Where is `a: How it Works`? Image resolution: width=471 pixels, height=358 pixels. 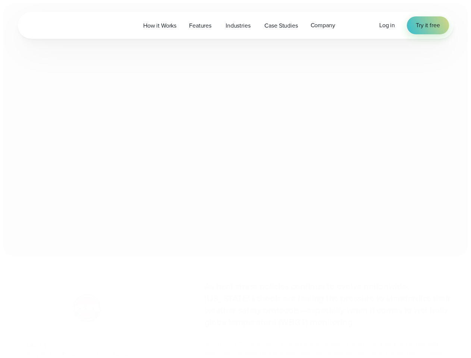 a: How it Works is located at coordinates (159, 25).